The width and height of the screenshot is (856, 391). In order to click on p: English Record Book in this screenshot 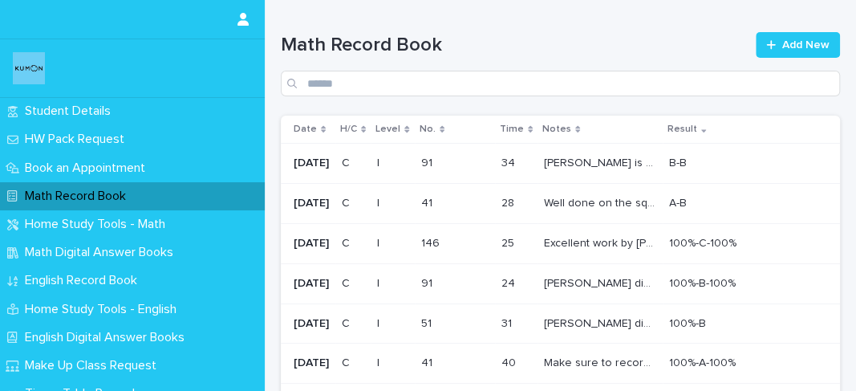, I will do `click(84, 280)`.